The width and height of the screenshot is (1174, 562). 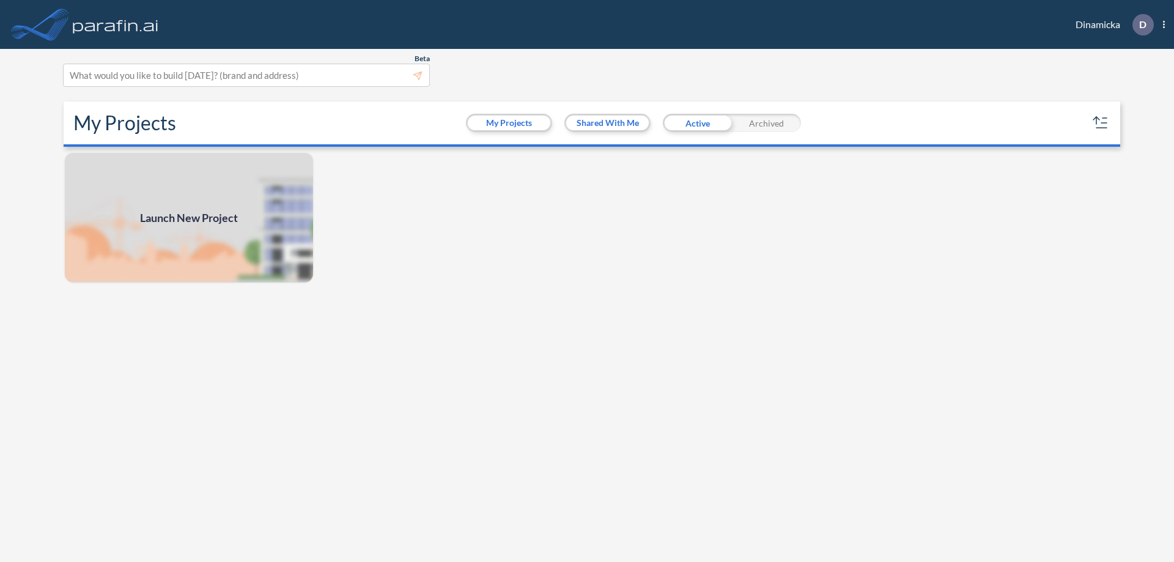 I want to click on button: My Projects, so click(x=509, y=123).